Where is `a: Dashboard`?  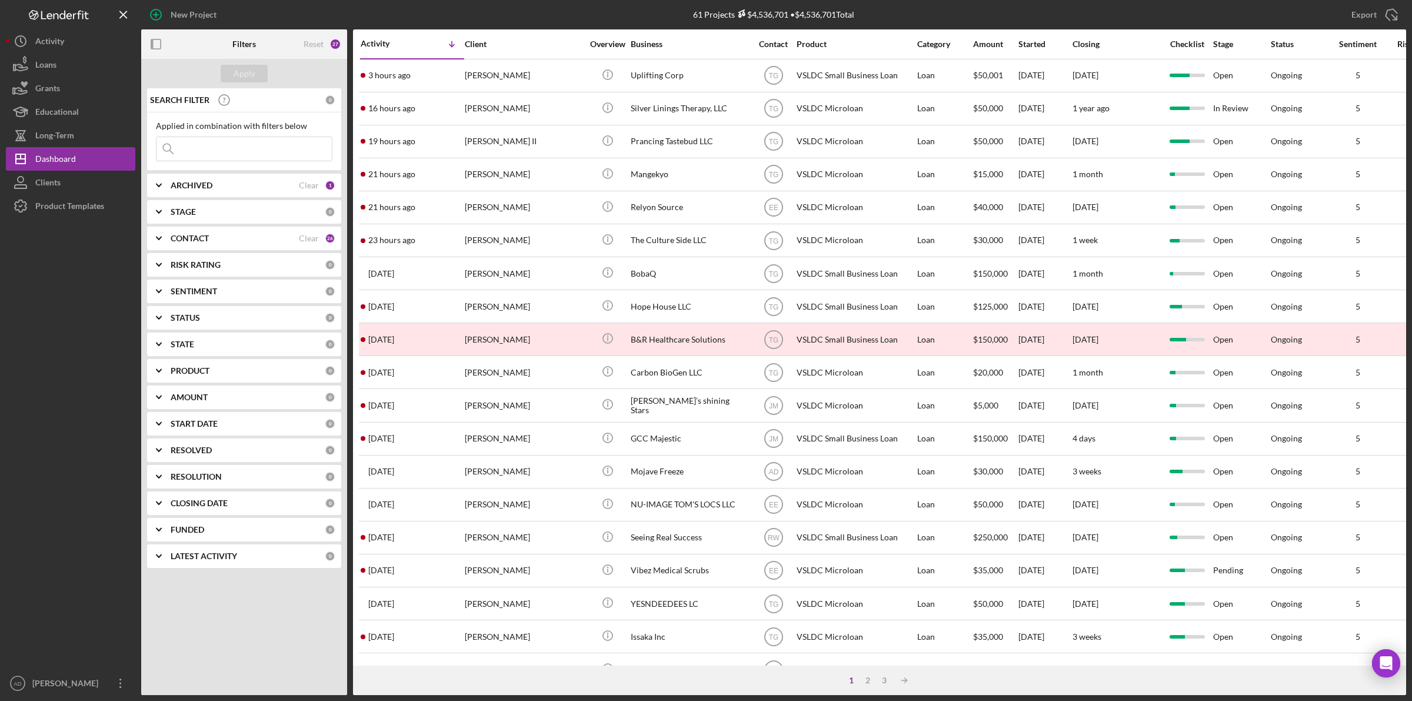
a: Dashboard is located at coordinates (71, 159).